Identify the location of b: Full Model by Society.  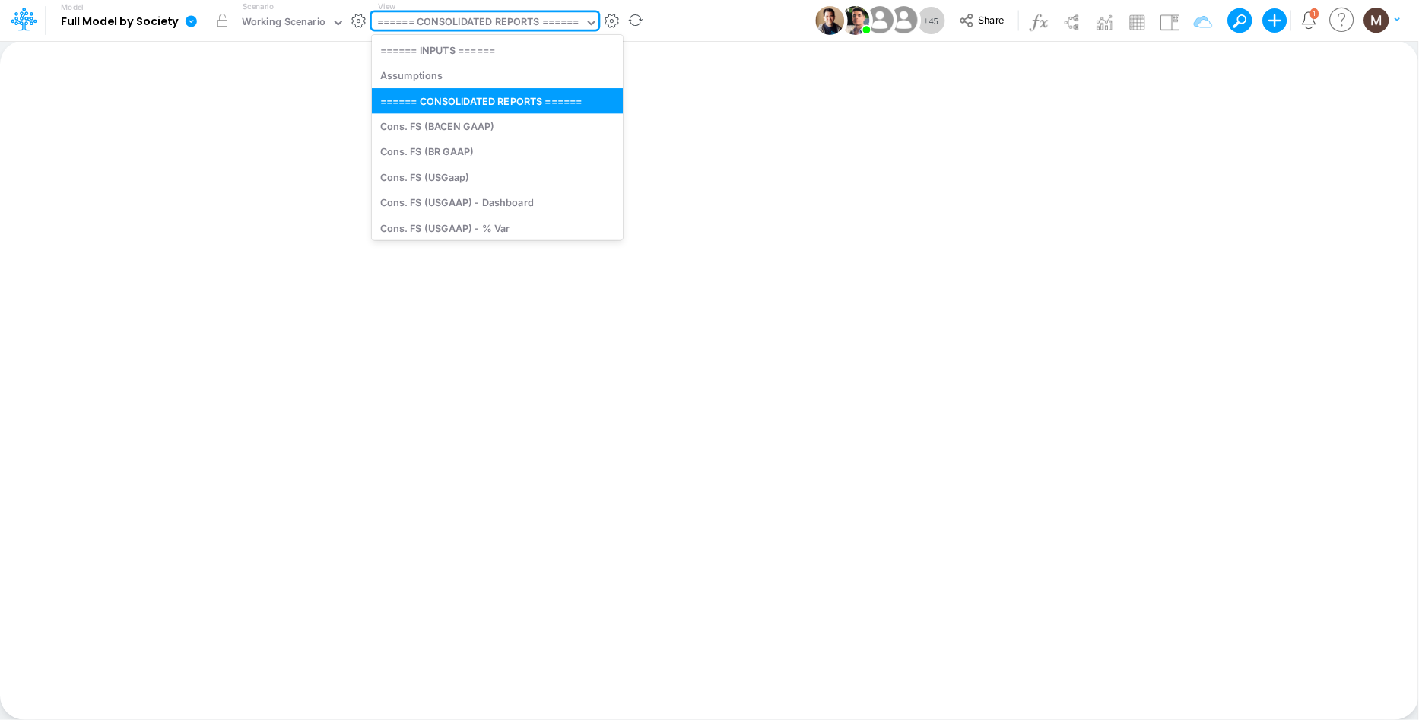
(119, 22).